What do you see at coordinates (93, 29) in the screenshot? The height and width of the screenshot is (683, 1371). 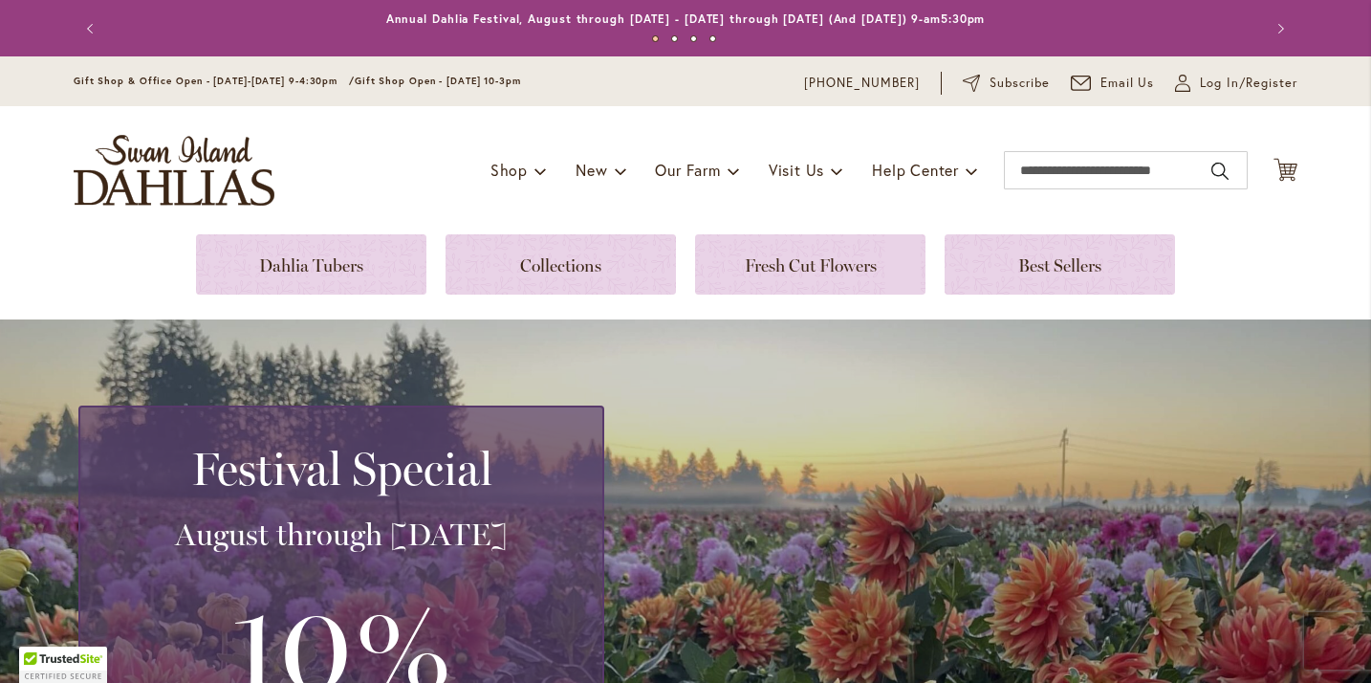 I see `button: Previous` at bounding box center [93, 29].